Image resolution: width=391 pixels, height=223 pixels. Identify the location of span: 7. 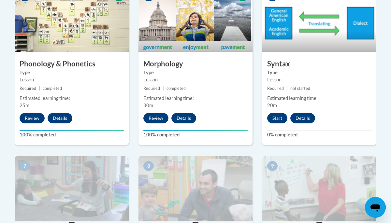
(25, 166).